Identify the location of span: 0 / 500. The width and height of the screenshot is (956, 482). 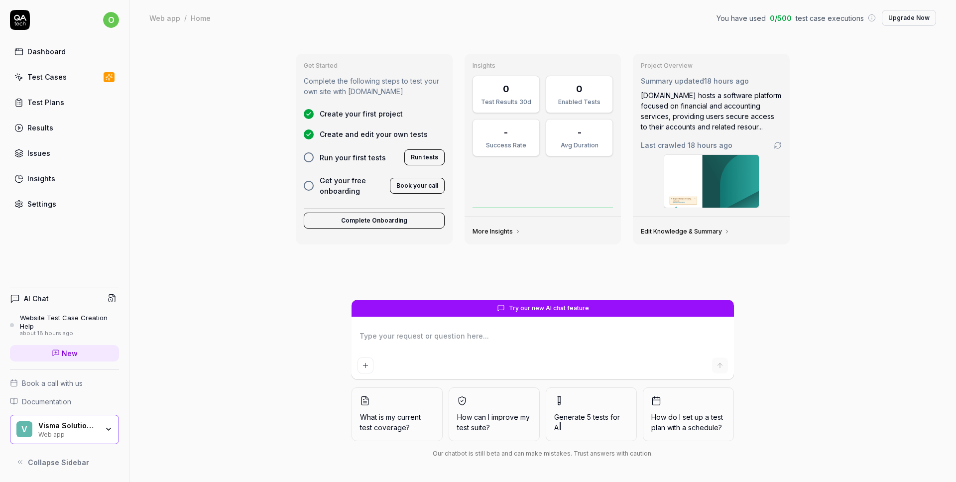
(781, 18).